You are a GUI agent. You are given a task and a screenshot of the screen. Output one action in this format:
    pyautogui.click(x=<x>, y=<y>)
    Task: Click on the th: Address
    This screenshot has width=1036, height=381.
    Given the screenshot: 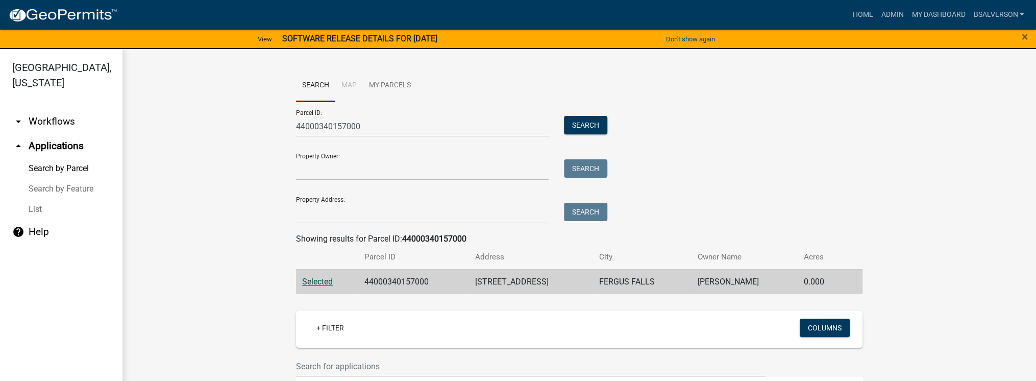 What is the action you would take?
    pyautogui.click(x=531, y=257)
    